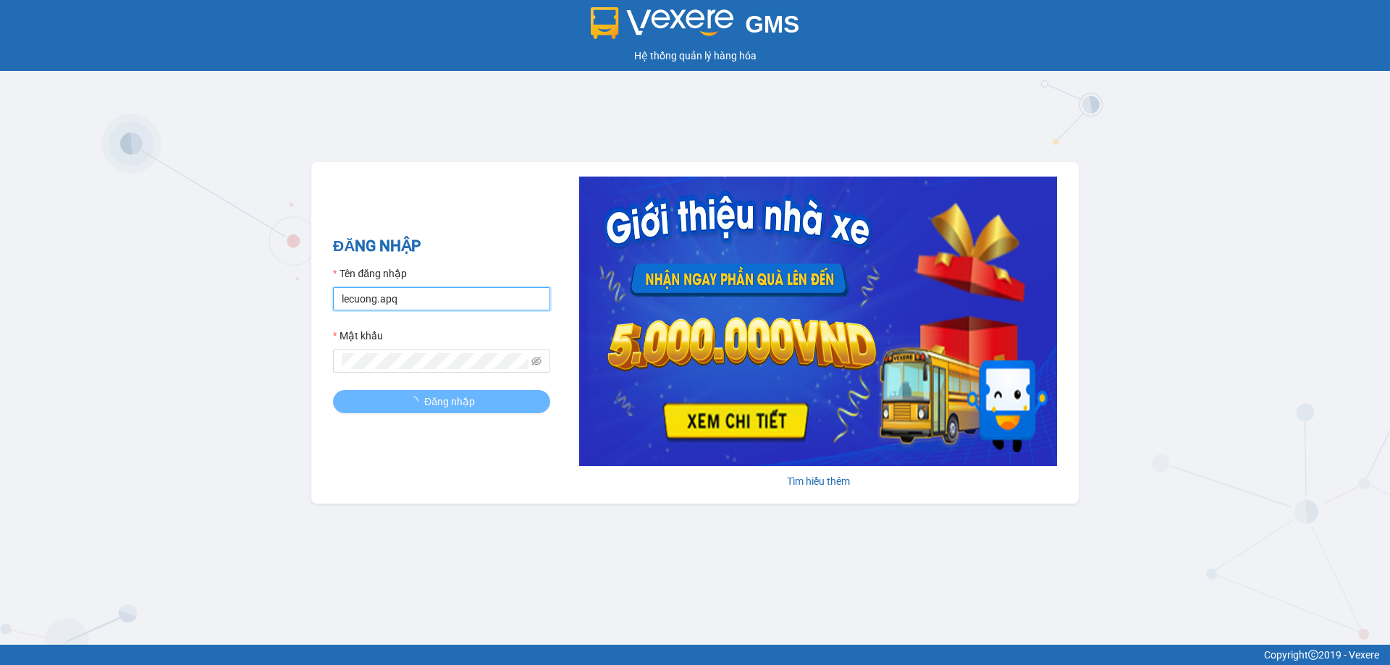  I want to click on input: Mật khẩu, so click(435, 361).